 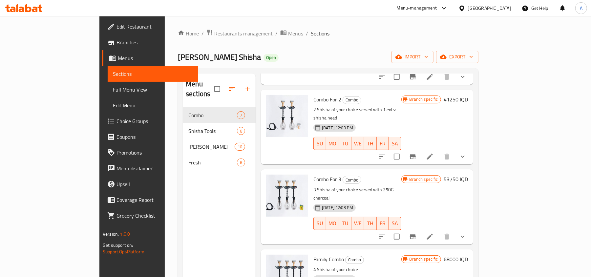 I want to click on div: Combo, so click(x=354, y=260).